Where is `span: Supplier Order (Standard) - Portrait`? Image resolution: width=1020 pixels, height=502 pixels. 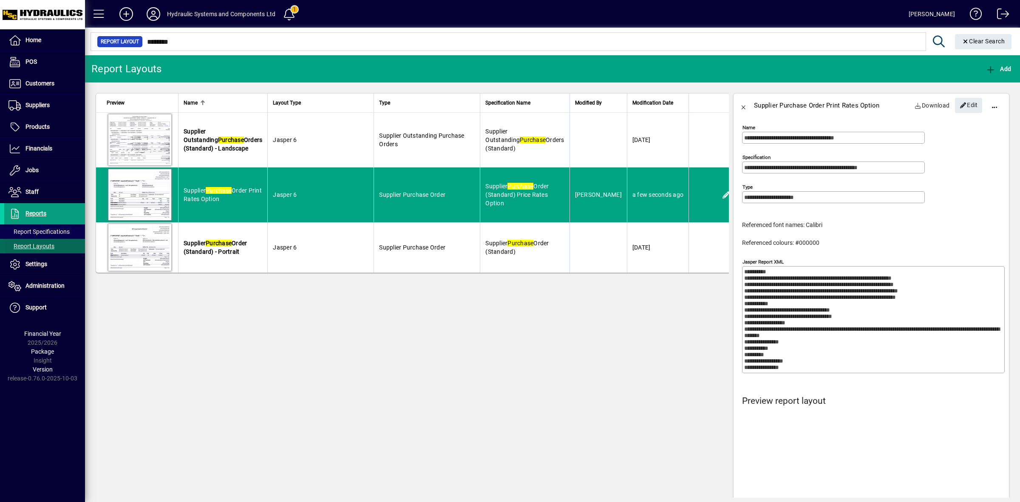
span: Supplier Order (Standard) - Portrait is located at coordinates (215, 247).